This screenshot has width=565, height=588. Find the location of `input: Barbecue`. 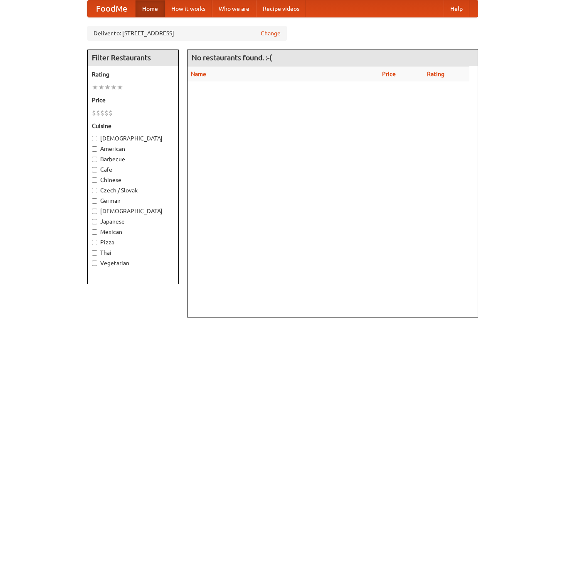

input: Barbecue is located at coordinates (94, 159).